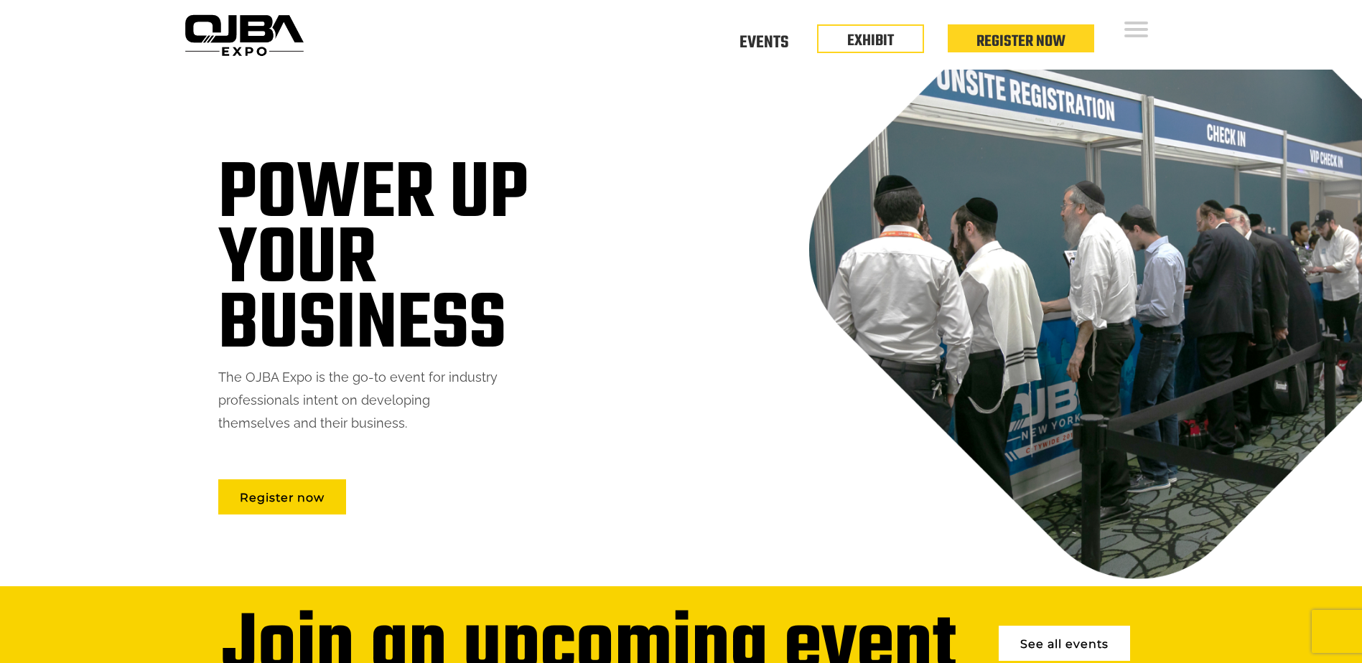 This screenshot has width=1362, height=663. Describe the element at coordinates (373, 261) in the screenshot. I see `h1: Power up your business` at that location.